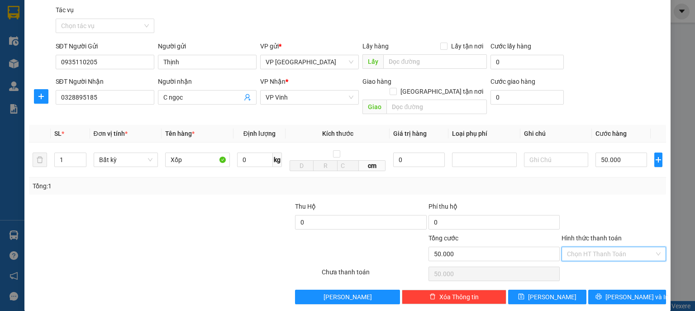  Describe the element at coordinates (144, 38) in the screenshot. I see `span: DN1108250145` at that location.